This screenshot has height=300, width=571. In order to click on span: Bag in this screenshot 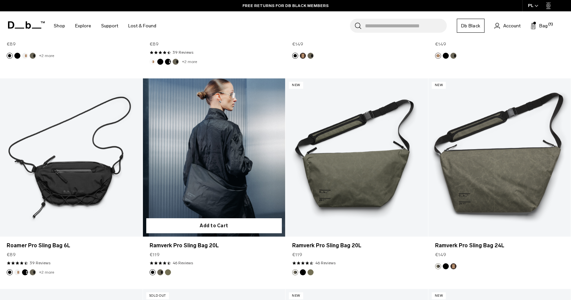, I will do `click(543, 26)`.